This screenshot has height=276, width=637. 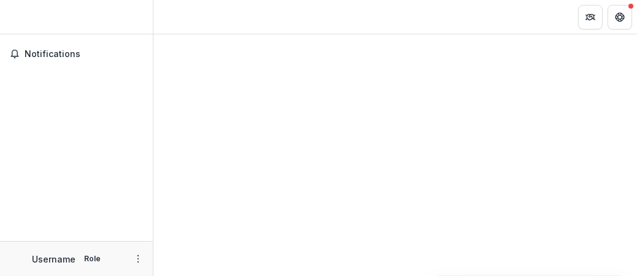 I want to click on p: Username, so click(x=53, y=259).